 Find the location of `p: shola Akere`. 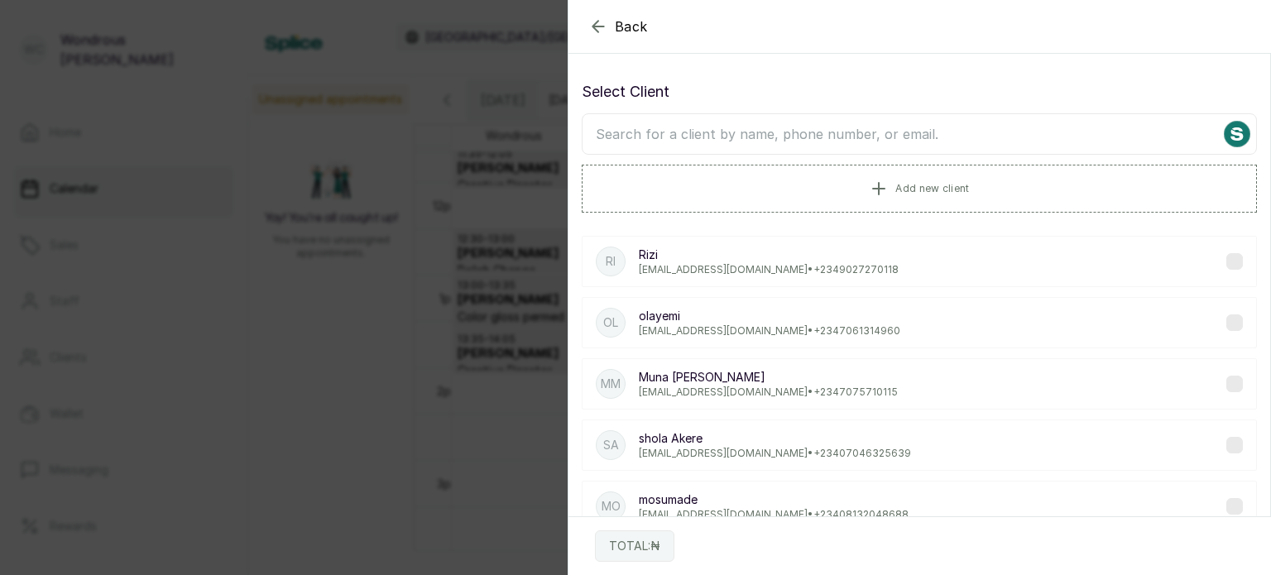

p: shola Akere is located at coordinates (774, 438).